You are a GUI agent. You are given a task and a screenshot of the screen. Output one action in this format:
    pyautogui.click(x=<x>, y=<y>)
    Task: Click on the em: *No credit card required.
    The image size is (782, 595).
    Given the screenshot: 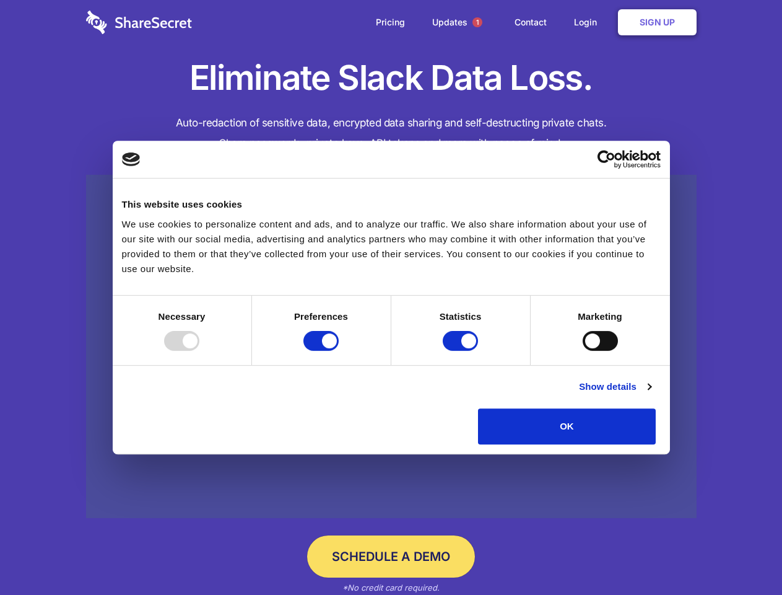 What is the action you would take?
    pyautogui.click(x=391, y=587)
    